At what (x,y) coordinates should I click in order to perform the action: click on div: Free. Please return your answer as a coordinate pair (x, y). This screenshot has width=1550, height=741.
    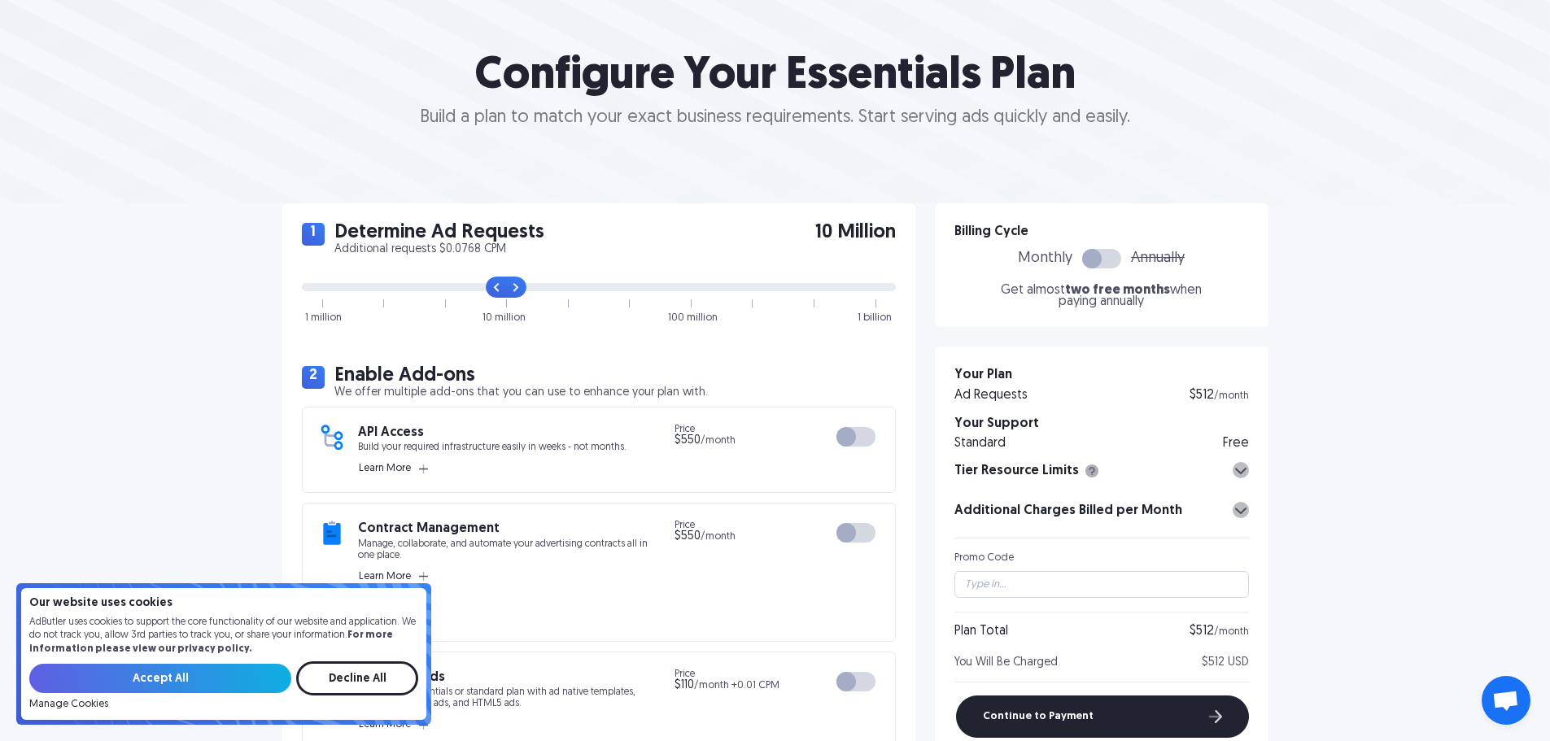
    Looking at the image, I should click on (1236, 444).